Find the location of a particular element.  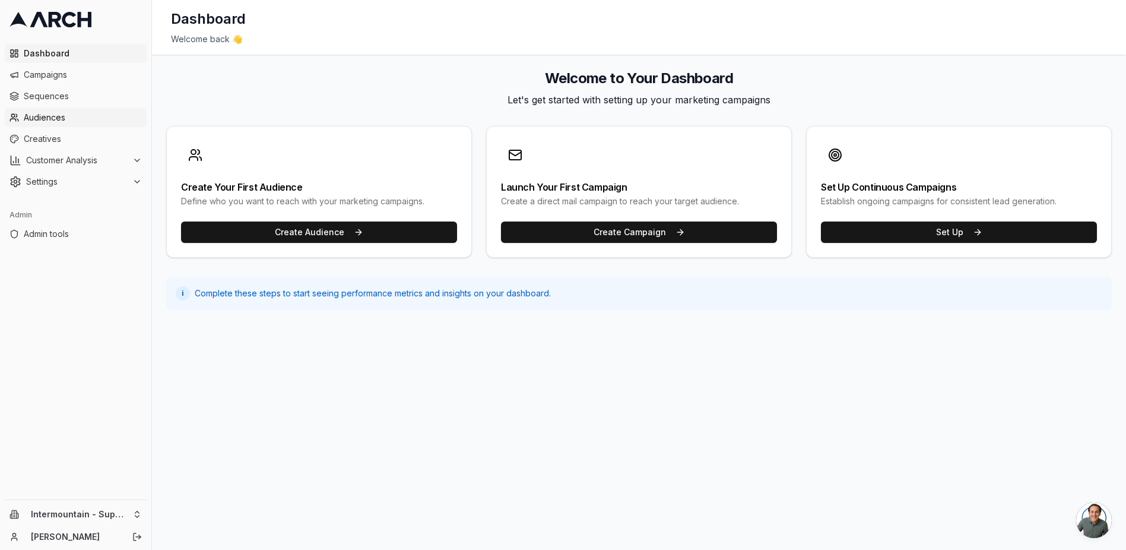

span: Settings is located at coordinates (77, 182).